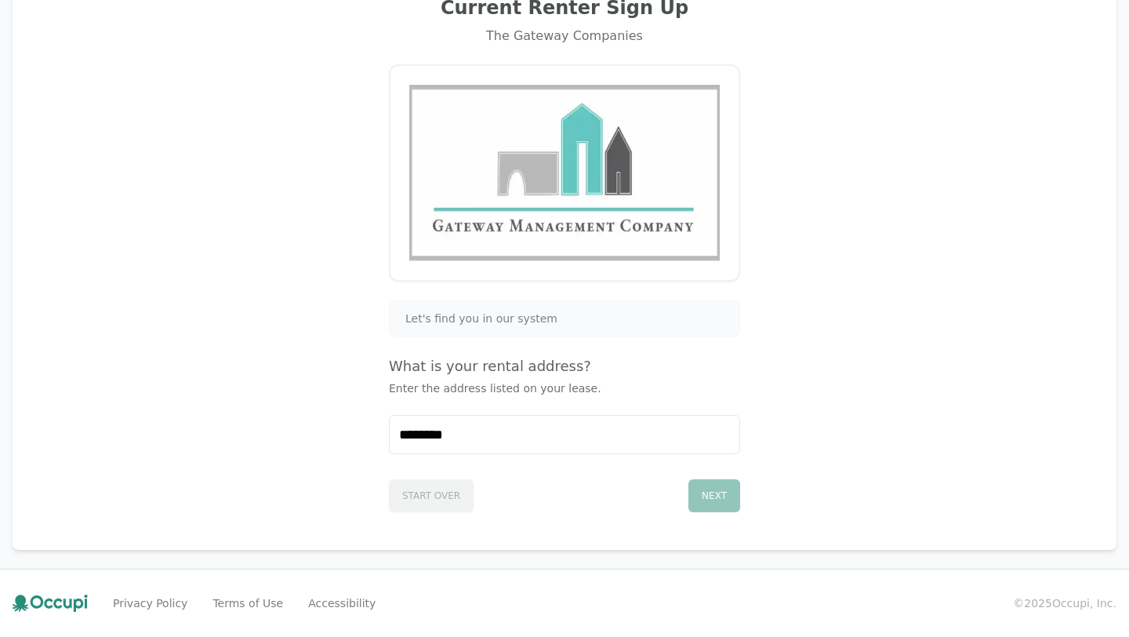 The image size is (1129, 637). What do you see at coordinates (342, 603) in the screenshot?
I see `a: Accessibility` at bounding box center [342, 603].